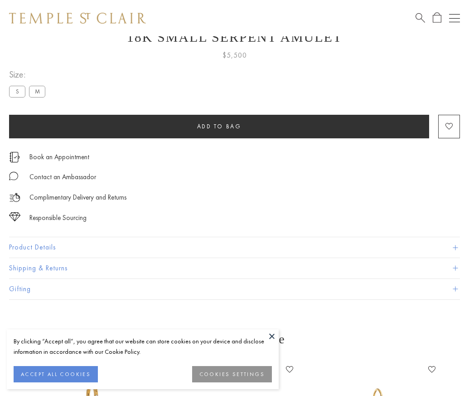  Describe the element at coordinates (234, 247) in the screenshot. I see `button: Product Details` at that location.